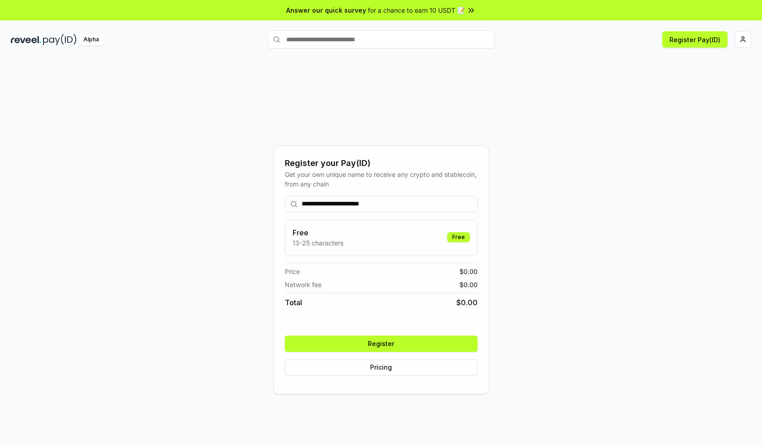 The image size is (762, 444). Describe the element at coordinates (26, 39) in the screenshot. I see `img: reveel_dark` at that location.